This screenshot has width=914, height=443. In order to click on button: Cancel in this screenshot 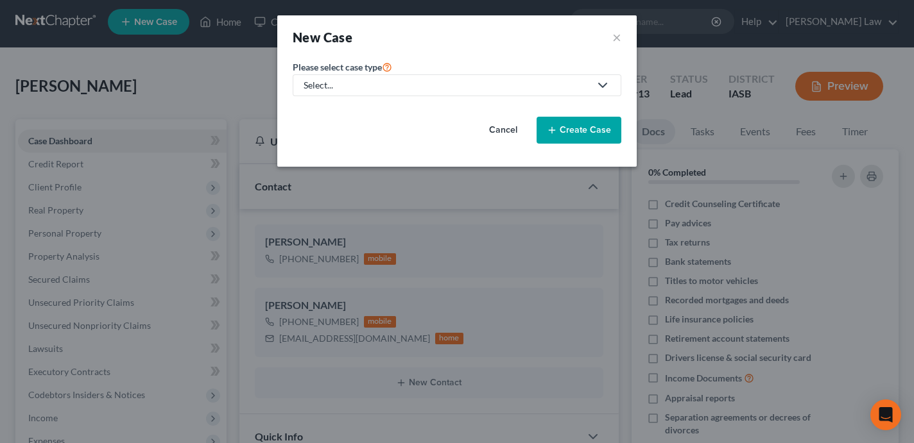, I will do `click(503, 130)`.